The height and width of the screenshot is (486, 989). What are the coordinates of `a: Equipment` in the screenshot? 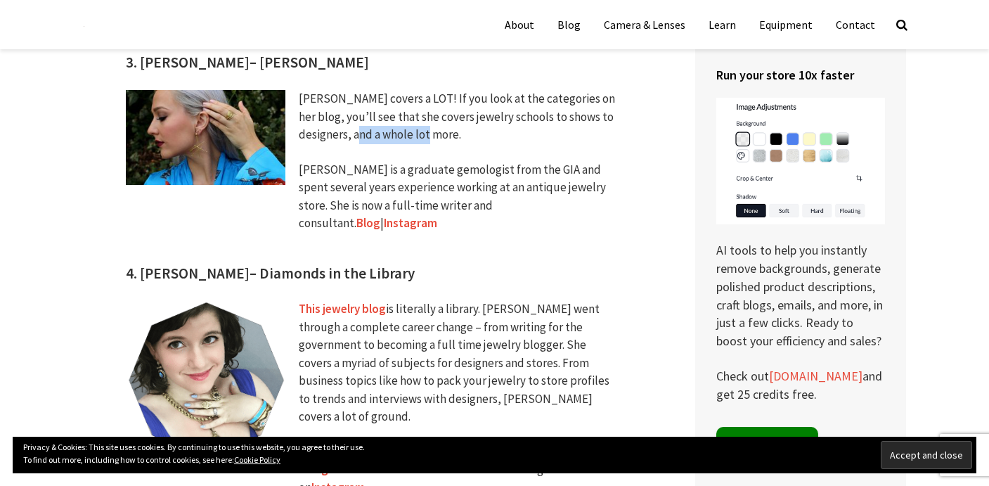 It's located at (786, 25).